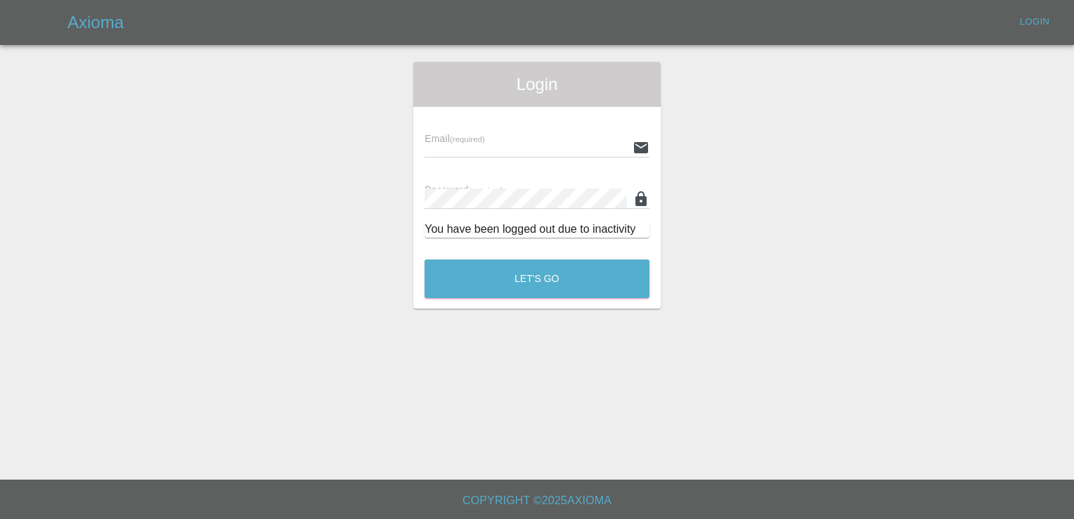 The width and height of the screenshot is (1074, 519). What do you see at coordinates (96, 22) in the screenshot?
I see `h5: Axioma` at bounding box center [96, 22].